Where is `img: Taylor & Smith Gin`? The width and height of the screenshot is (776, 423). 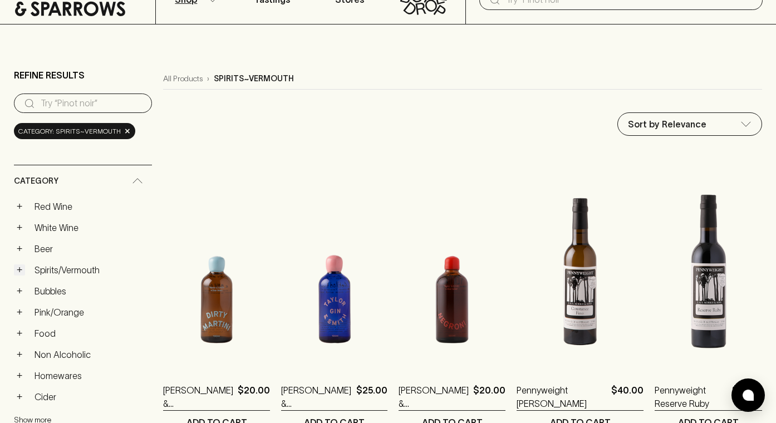 img: Taylor & Smith Gin is located at coordinates (334, 269).